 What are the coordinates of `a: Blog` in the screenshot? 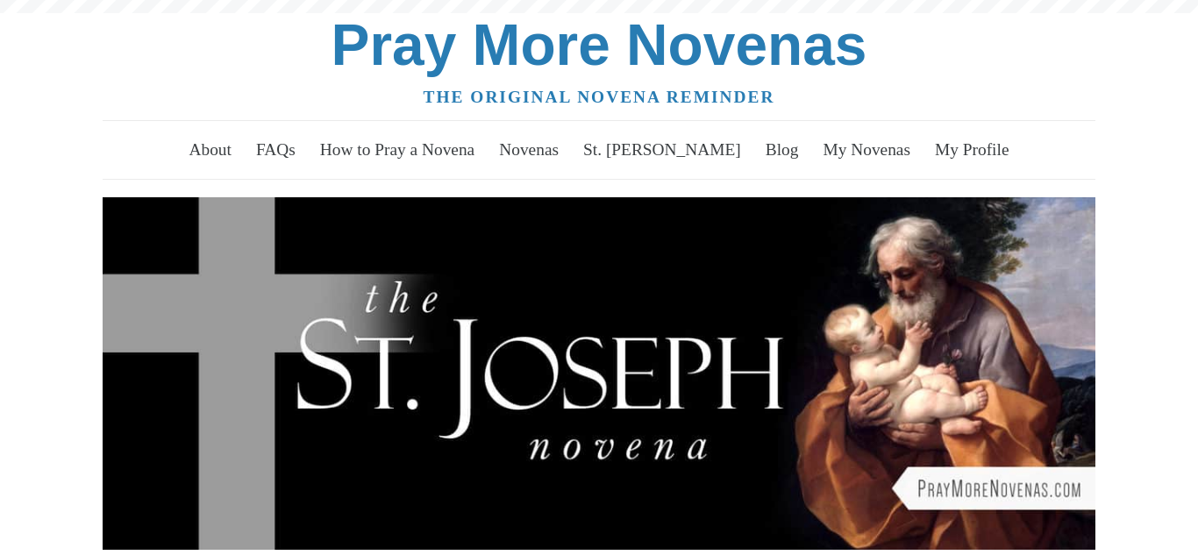 It's located at (781, 150).